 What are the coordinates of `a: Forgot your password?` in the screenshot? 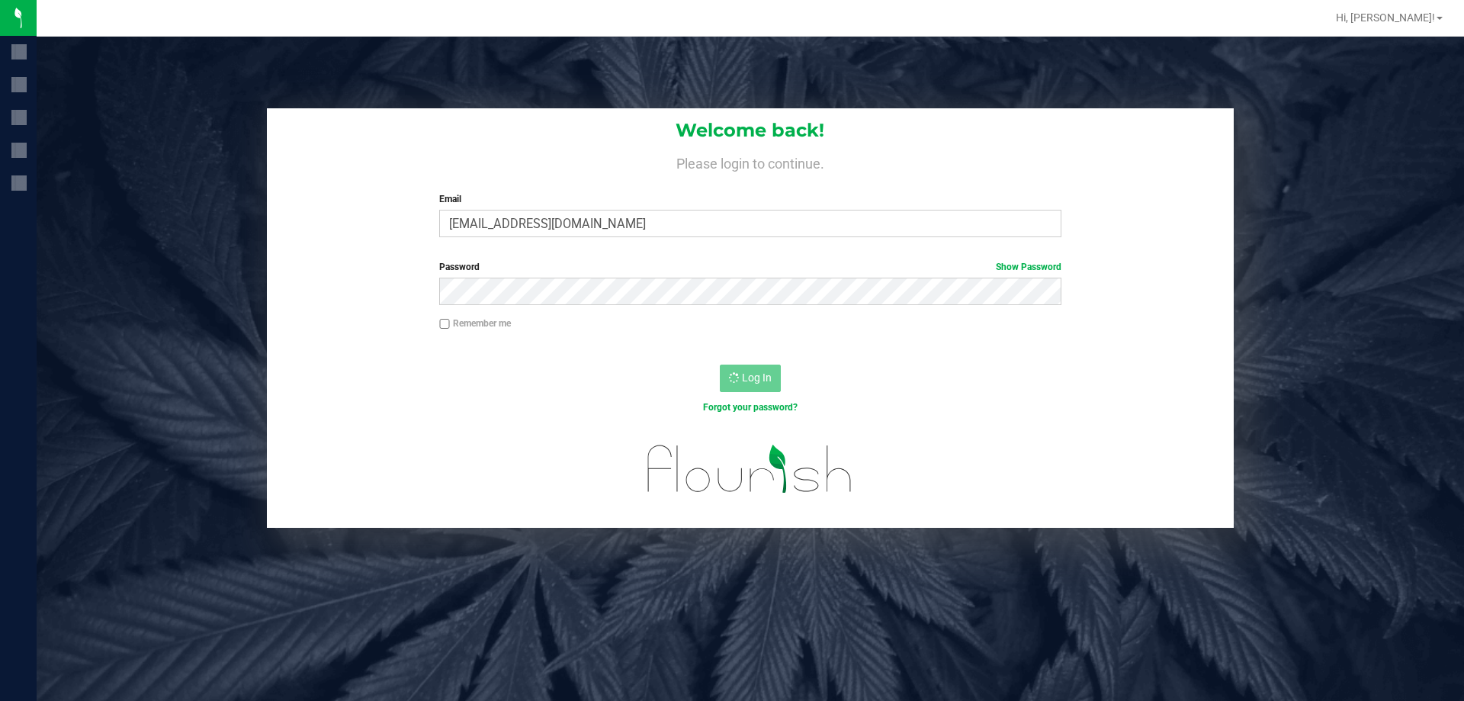 It's located at (750, 407).